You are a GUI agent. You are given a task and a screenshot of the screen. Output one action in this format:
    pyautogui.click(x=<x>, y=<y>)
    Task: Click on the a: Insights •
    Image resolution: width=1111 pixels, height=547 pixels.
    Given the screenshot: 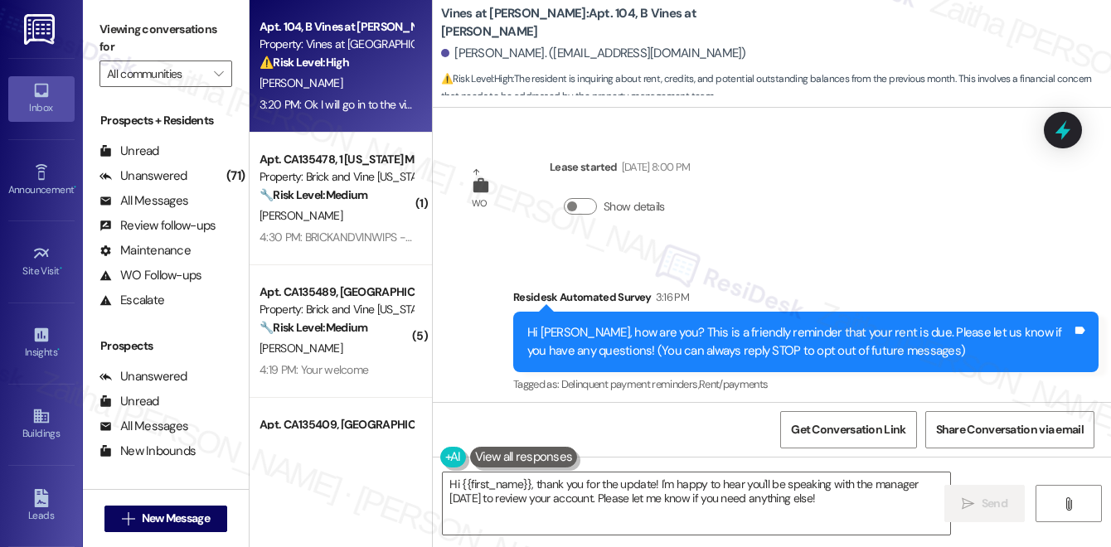 What is the action you would take?
    pyautogui.click(x=41, y=343)
    